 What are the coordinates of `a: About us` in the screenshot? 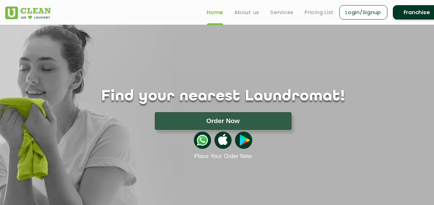 It's located at (247, 12).